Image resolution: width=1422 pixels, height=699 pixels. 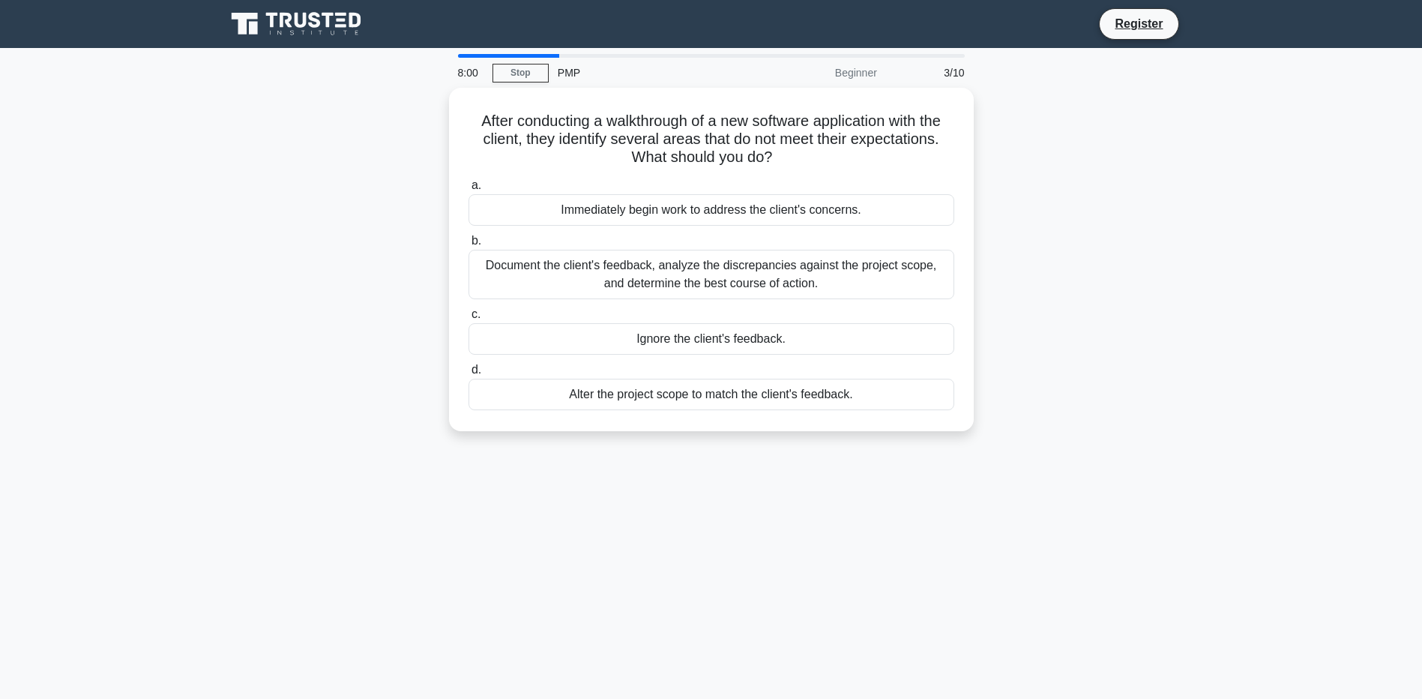 I want to click on span: c., so click(x=476, y=313).